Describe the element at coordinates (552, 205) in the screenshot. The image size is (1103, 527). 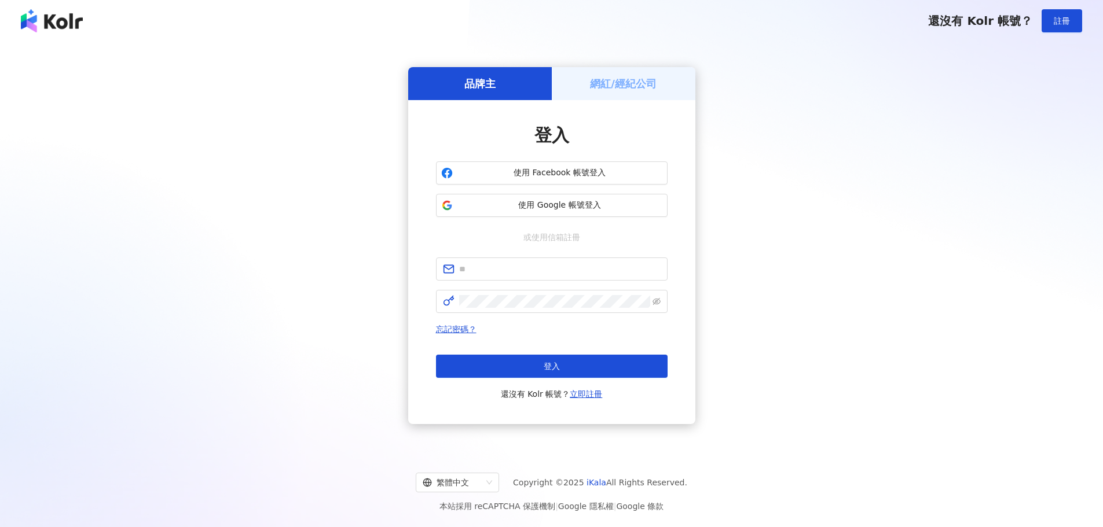
I see `button: 使用 Google 帳號登入` at that location.